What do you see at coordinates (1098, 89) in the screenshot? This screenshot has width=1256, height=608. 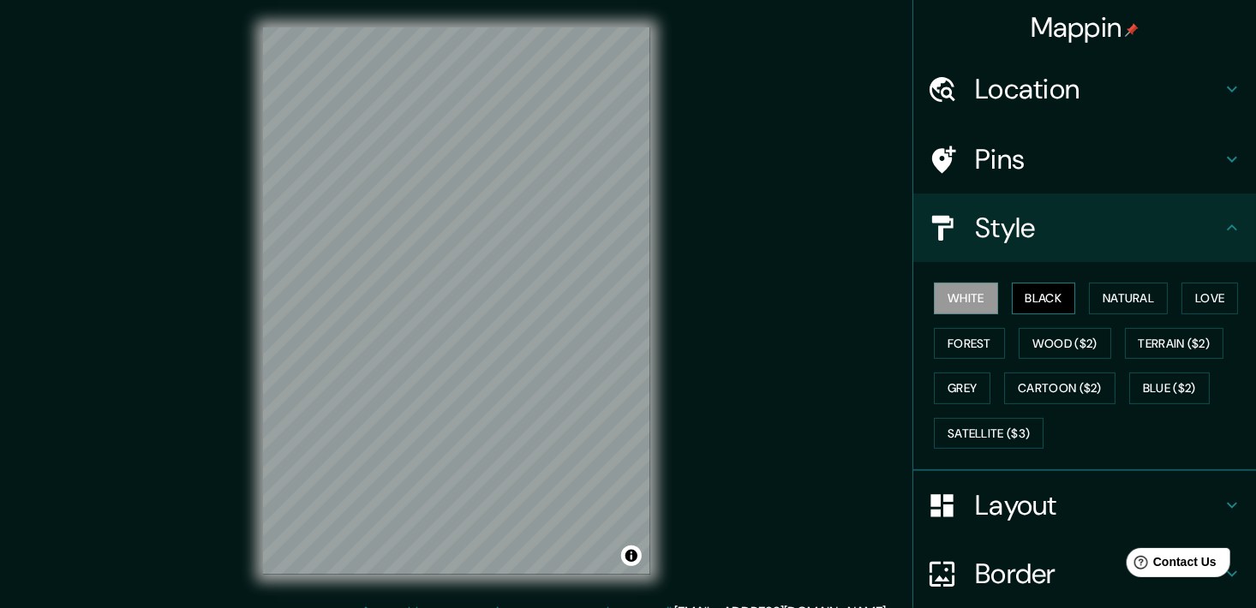 I see `h4: Location` at bounding box center [1098, 89].